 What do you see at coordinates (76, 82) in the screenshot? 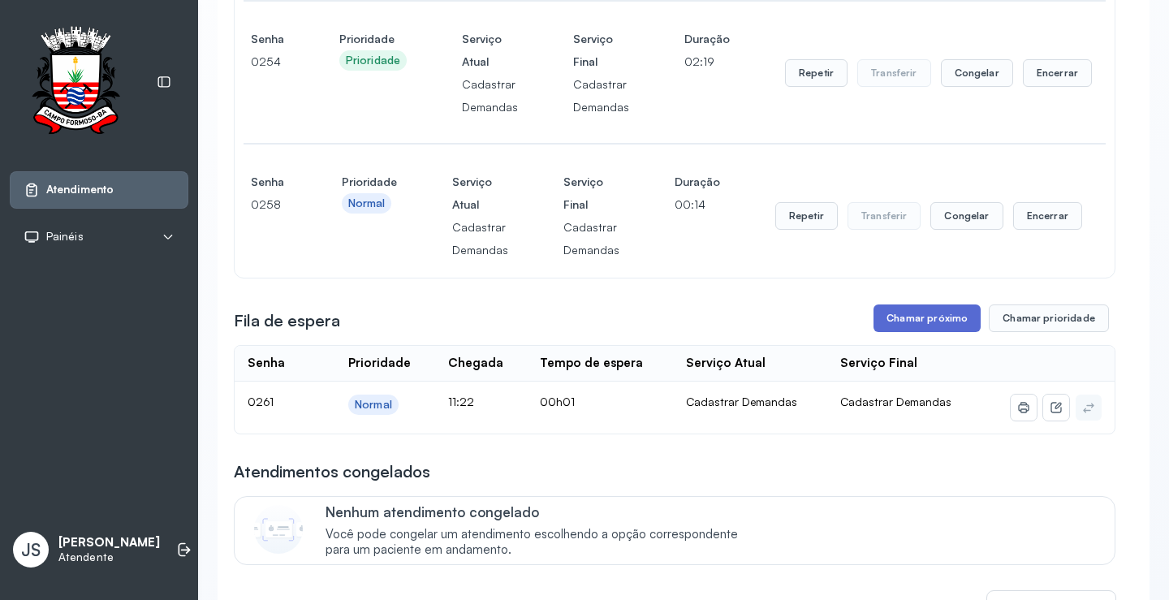
I see `img: Logotipo do estabelecimento` at bounding box center [76, 82].